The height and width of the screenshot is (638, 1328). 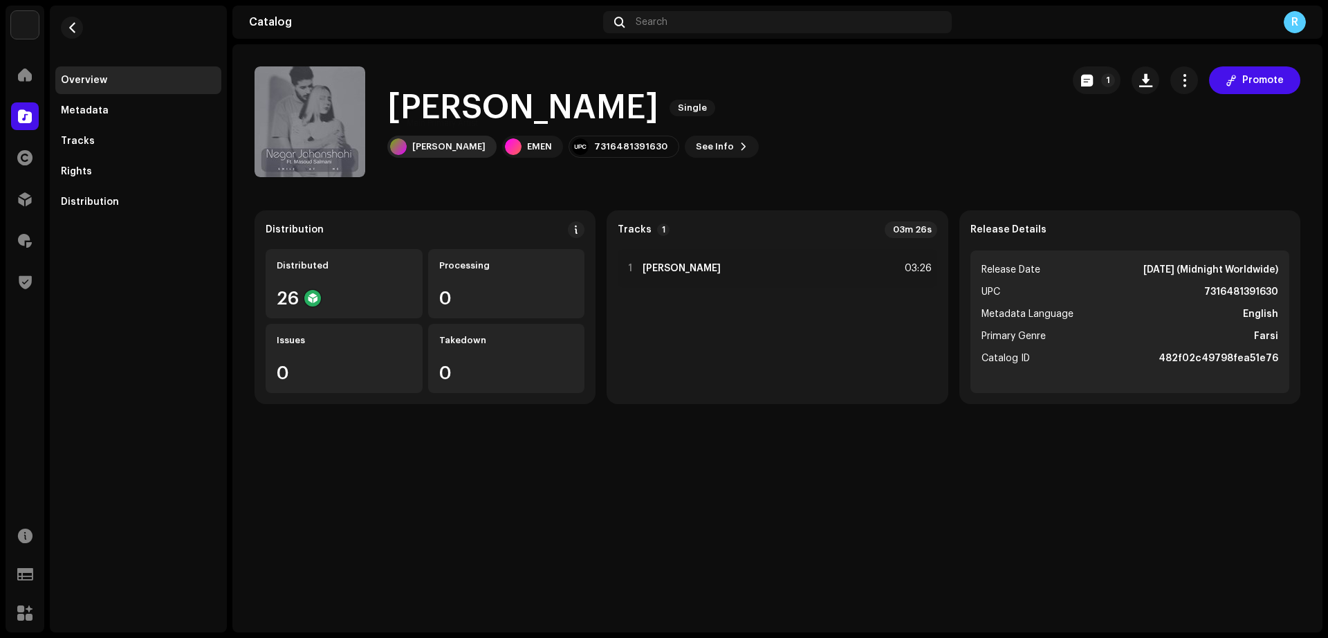 What do you see at coordinates (138, 80) in the screenshot?
I see `re-m-nav-item: Overview` at bounding box center [138, 80].